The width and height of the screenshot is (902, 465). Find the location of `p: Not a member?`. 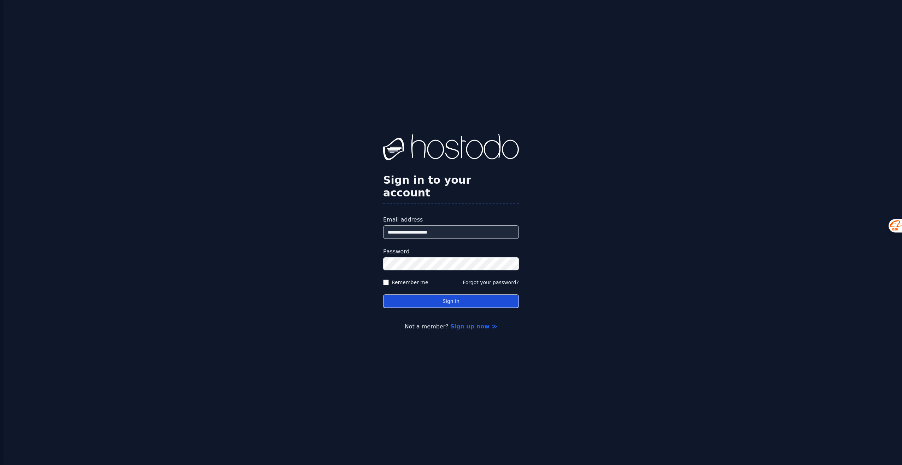

p: Not a member? is located at coordinates (451, 326).